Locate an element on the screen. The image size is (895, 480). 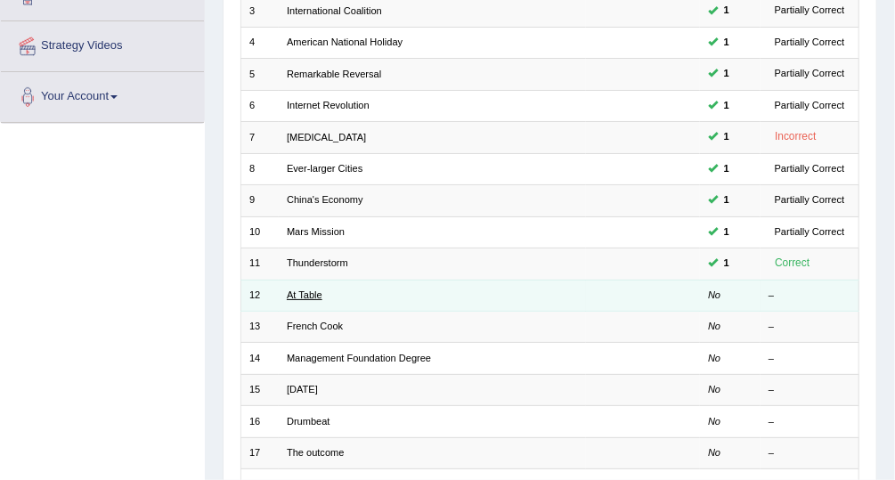
td: 17 is located at coordinates (259, 452).